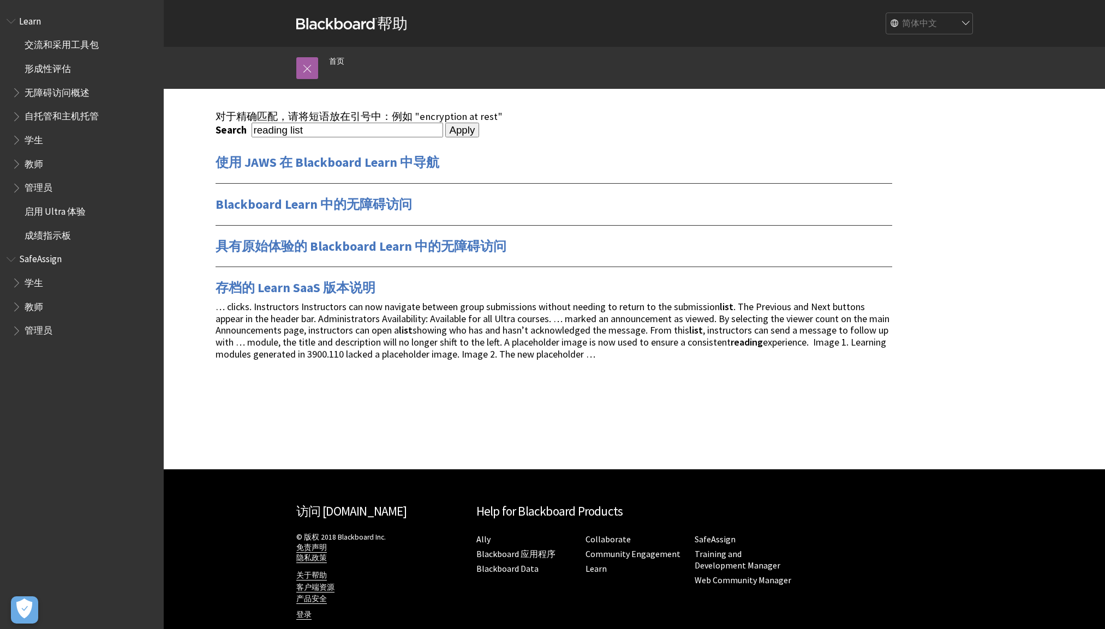 Image resolution: width=1105 pixels, height=629 pixels. What do you see at coordinates (746, 342) in the screenshot?
I see `strong: reading` at bounding box center [746, 342].